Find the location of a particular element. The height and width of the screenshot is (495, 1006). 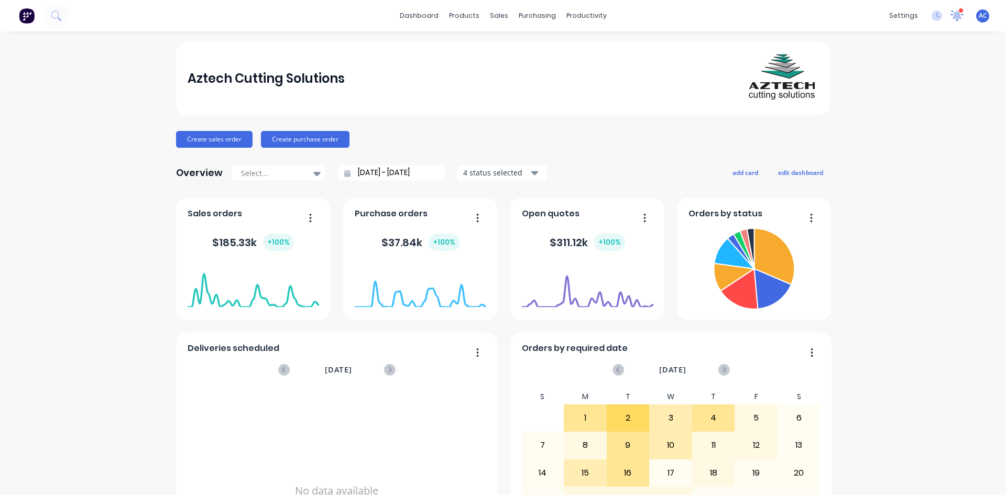

div: $ 311.12k is located at coordinates (587, 242).